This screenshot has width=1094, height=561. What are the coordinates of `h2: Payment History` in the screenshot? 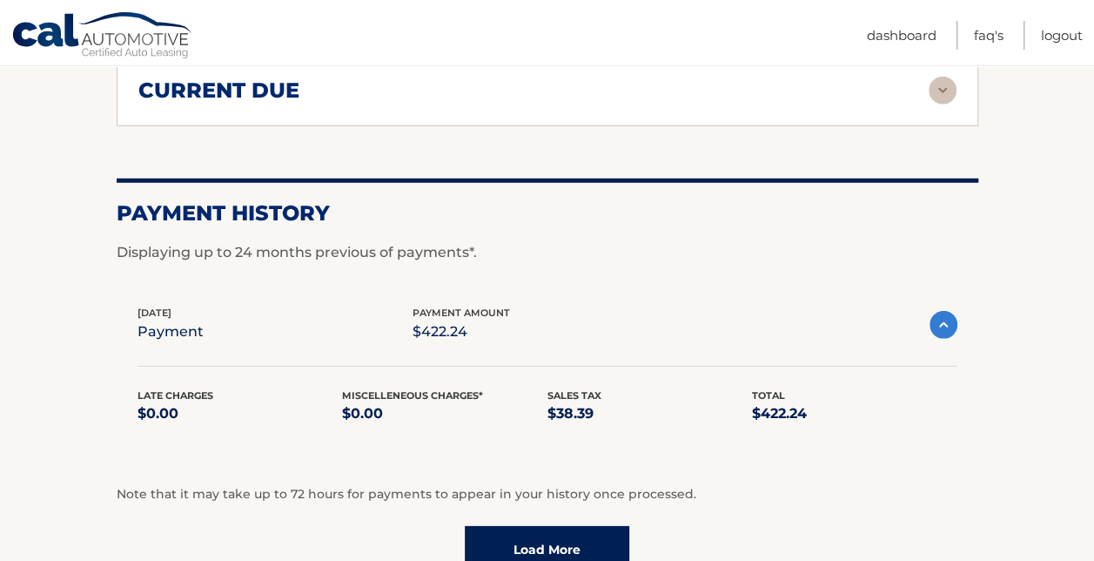 It's located at (548, 213).